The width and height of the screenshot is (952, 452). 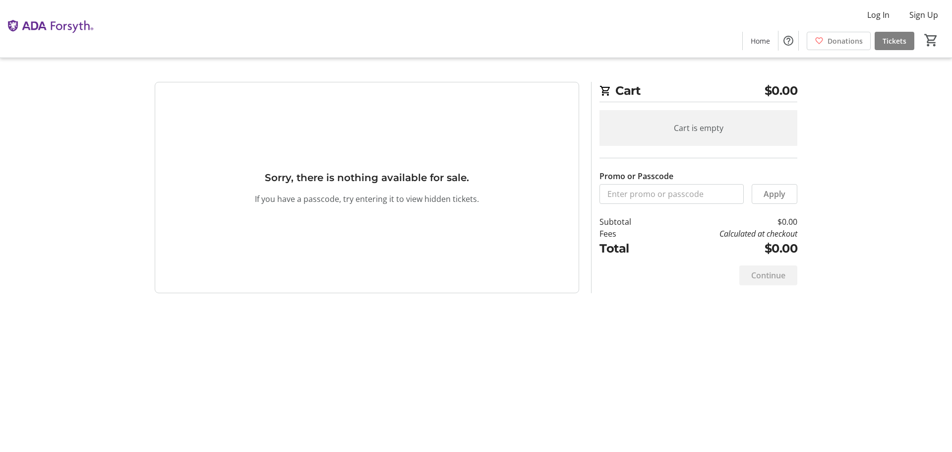 I want to click on label: Promo or Passcode, so click(x=636, y=176).